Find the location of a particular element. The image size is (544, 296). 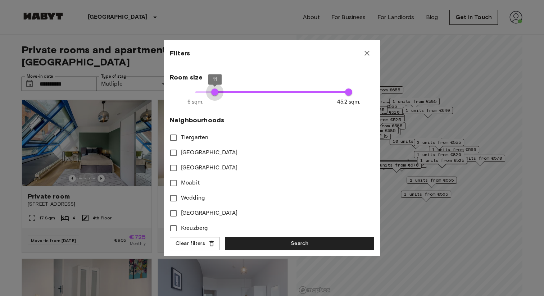

span: Neighbourhoods is located at coordinates (272, 120).